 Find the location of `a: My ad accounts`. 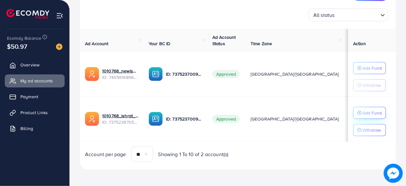

a: My ad accounts is located at coordinates (35, 81).